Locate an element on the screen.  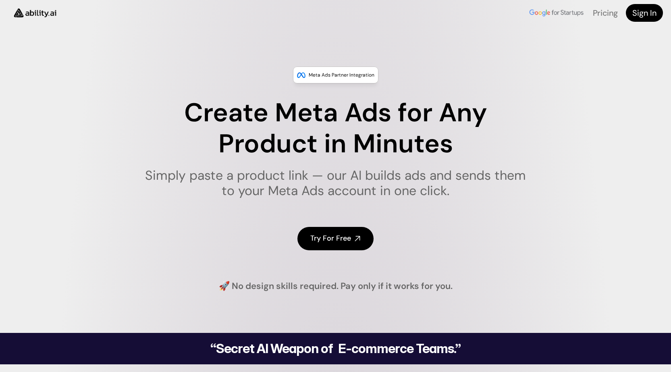
h4: 🚀 No design skills required. Pay only if it works for you. is located at coordinates (335, 286).